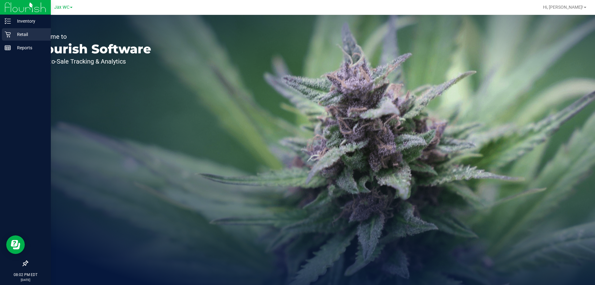  What do you see at coordinates (29, 48) in the screenshot?
I see `p: Reports` at bounding box center [29, 48].